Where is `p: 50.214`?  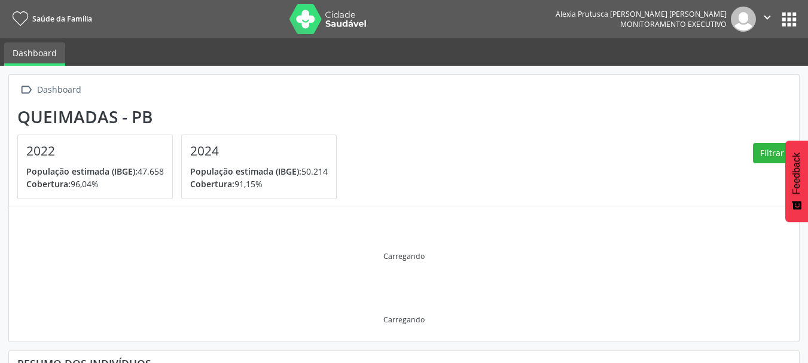 p: 50.214 is located at coordinates (259, 171).